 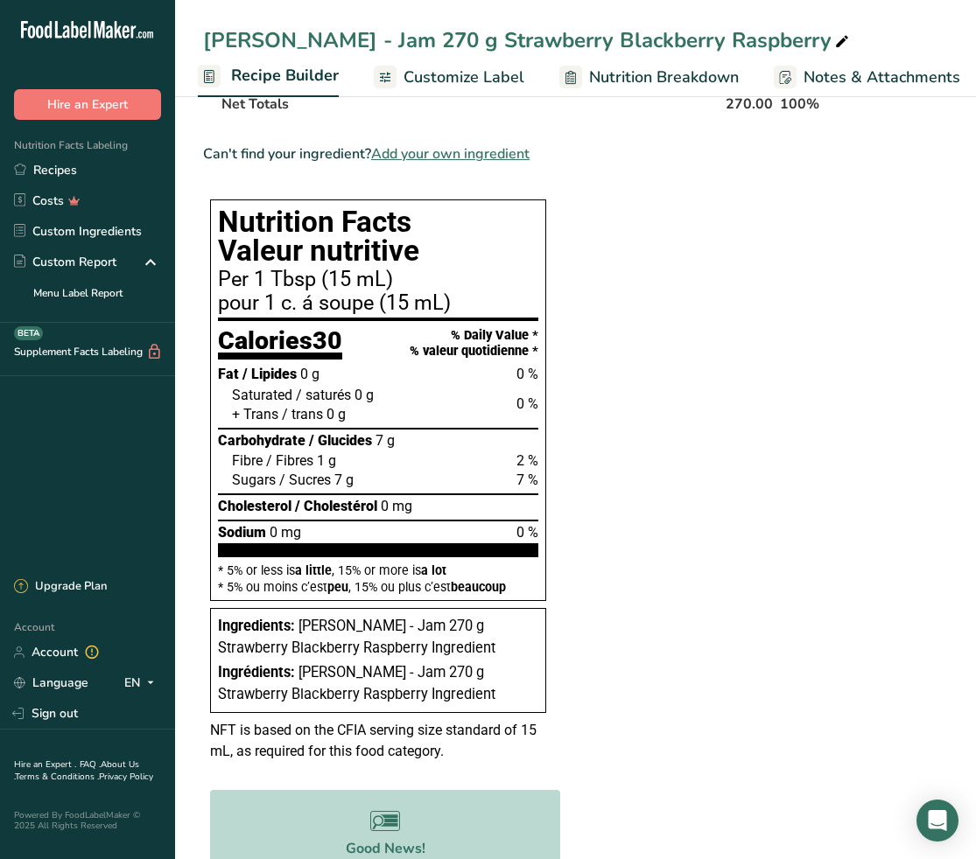 I want to click on span: Carbohydrate, so click(x=262, y=440).